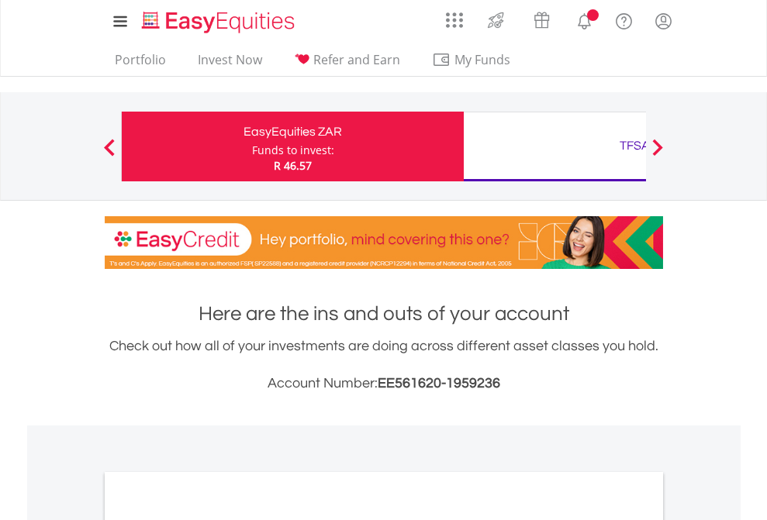 The image size is (767, 520). What do you see at coordinates (229, 64) in the screenshot?
I see `a: Invest Now` at bounding box center [229, 64].